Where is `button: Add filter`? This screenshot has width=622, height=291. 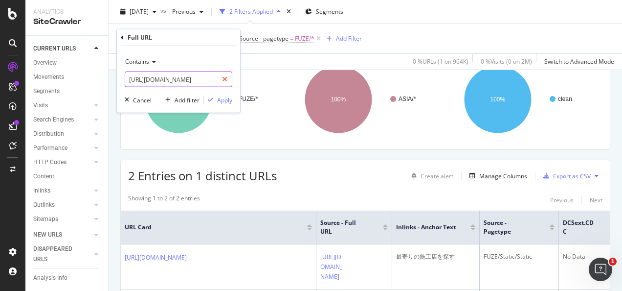 button: Add filter is located at coordinates (181, 100).